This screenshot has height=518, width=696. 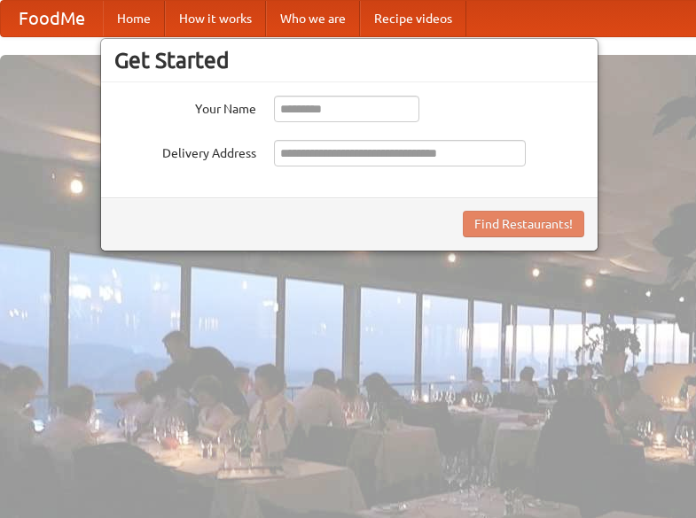 I want to click on a: Recipe videos, so click(x=413, y=19).